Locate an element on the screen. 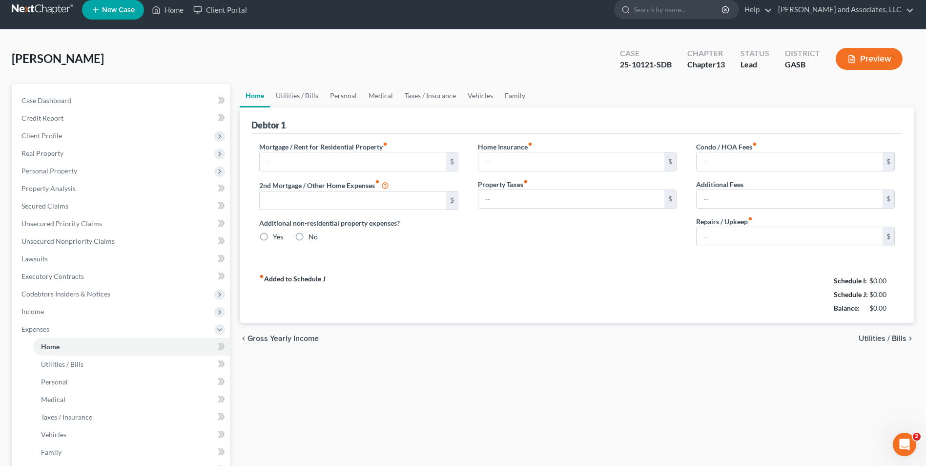  div: Debtor 1 is located at coordinates (269, 125).